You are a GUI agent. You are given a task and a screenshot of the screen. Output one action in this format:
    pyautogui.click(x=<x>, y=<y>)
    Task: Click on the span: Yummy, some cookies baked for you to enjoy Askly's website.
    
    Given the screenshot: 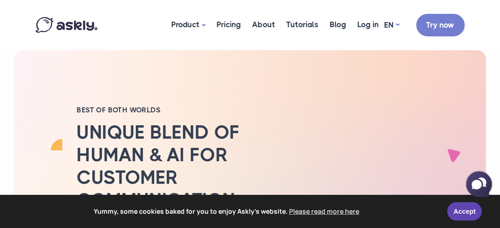 What is the action you would take?
    pyautogui.click(x=227, y=212)
    